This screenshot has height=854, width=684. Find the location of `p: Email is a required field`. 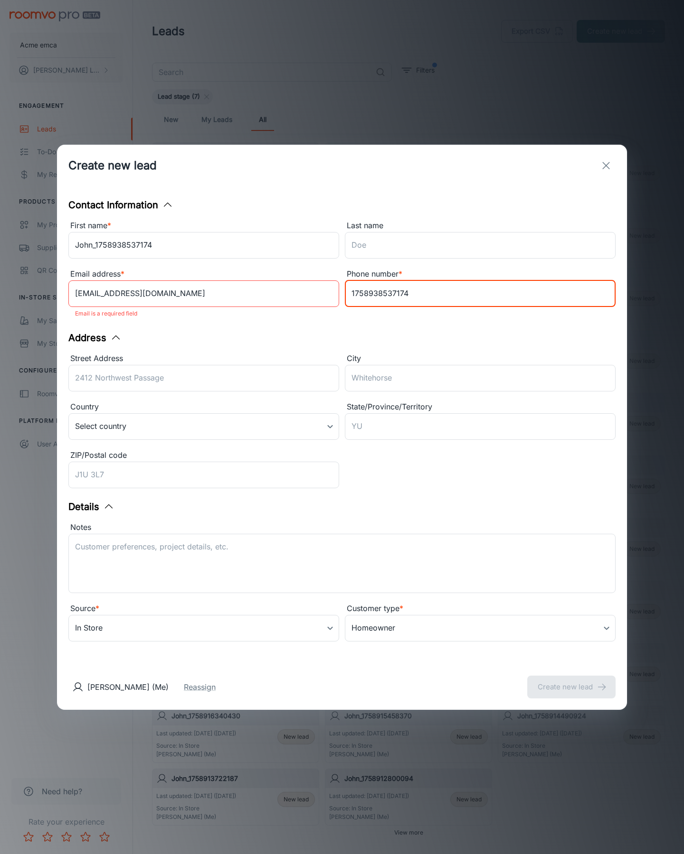

p: Email is a required field is located at coordinates (204, 314).